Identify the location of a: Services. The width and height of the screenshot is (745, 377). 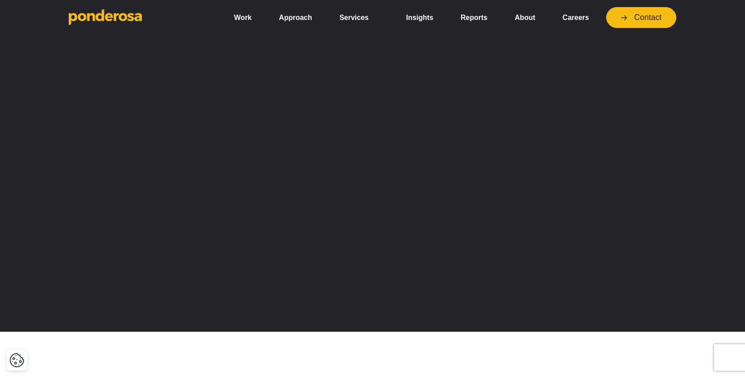
(359, 18).